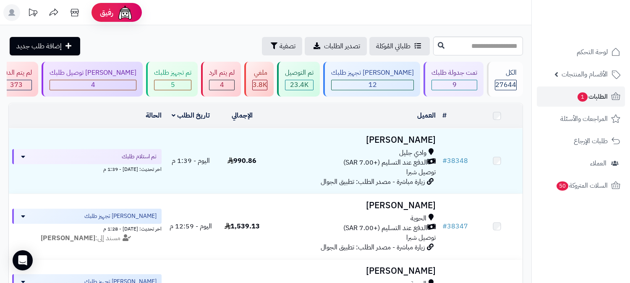  I want to click on div: تمت جدولة طلبك, so click(454, 73).